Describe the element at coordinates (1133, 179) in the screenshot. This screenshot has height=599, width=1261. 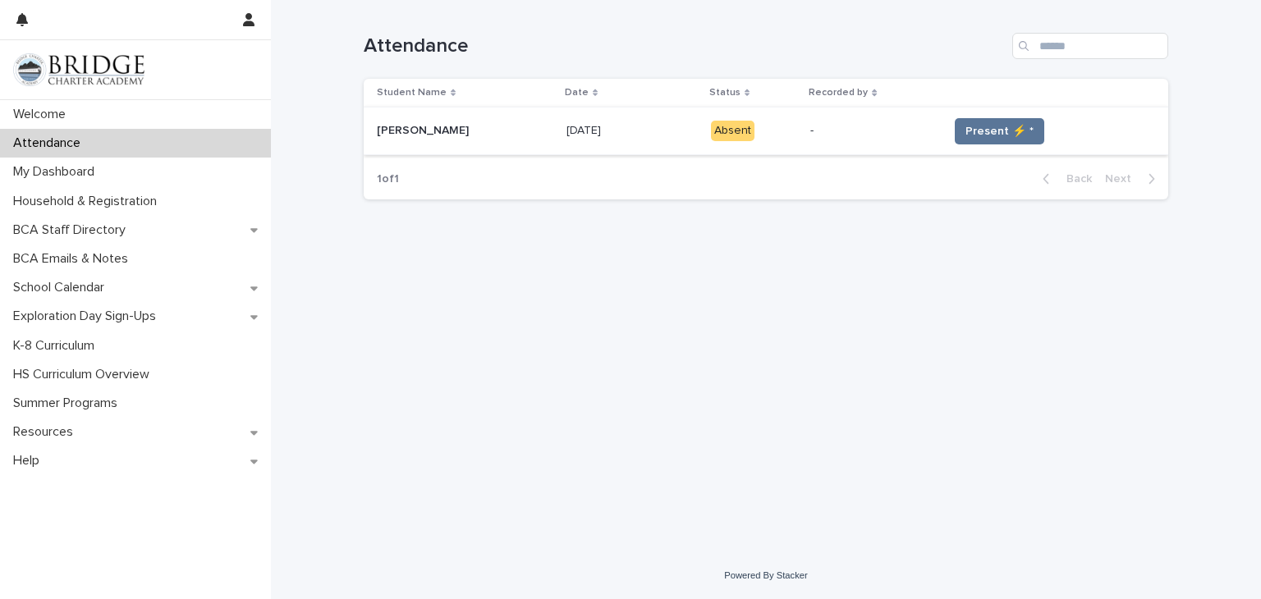
I see `button: Next` at that location.